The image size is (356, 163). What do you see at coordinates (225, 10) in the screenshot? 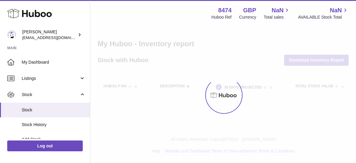
I see `strong: 8474` at bounding box center [225, 10].